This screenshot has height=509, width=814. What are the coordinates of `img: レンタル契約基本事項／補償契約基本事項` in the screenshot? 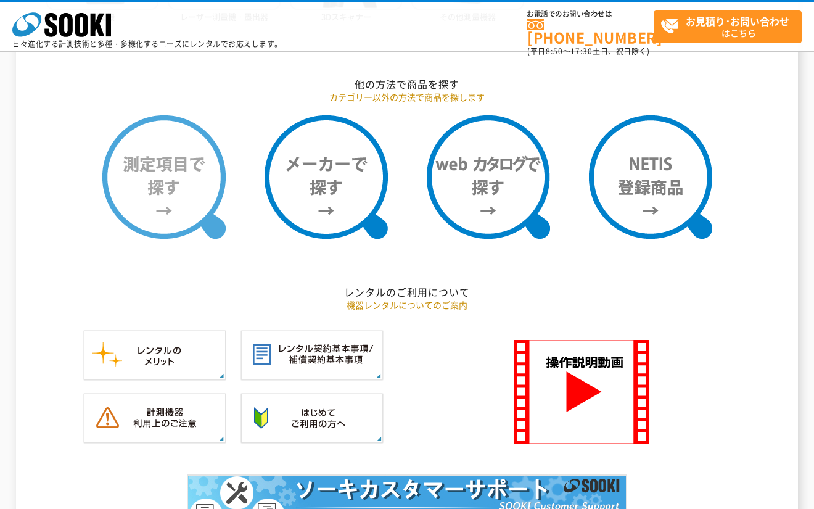 It's located at (312, 355).